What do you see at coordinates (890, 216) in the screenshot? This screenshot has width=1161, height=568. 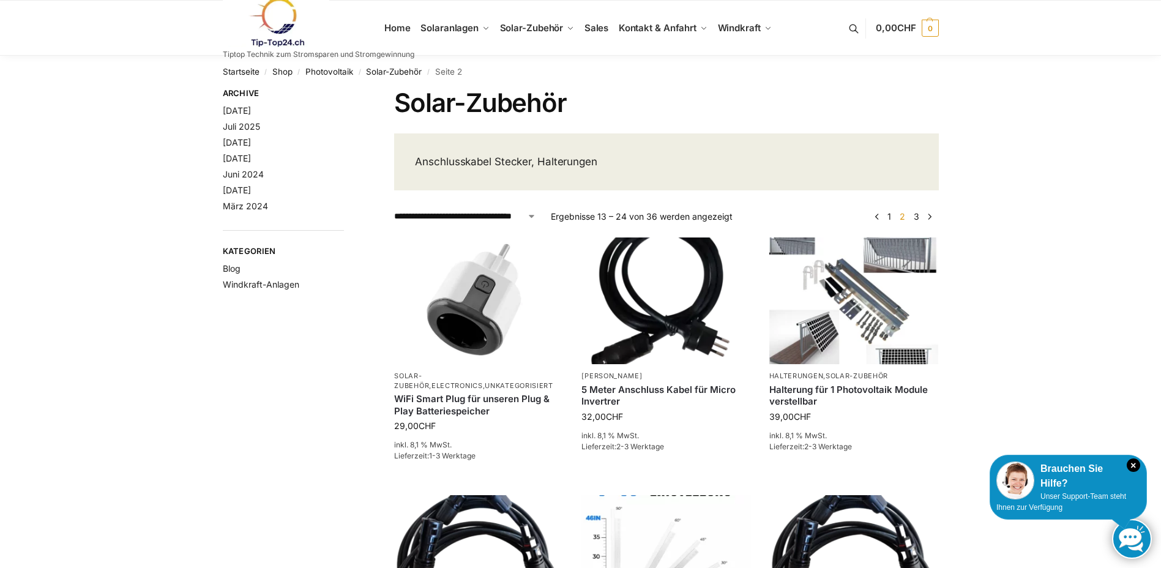 I see `a: Seite 1` at bounding box center [890, 216].